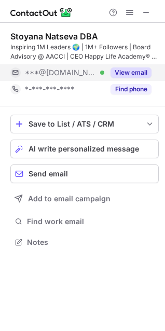 The image size is (165, 331). What do you see at coordinates (85, 52) in the screenshot?
I see `div: Inspiring 1M Leaders 🌍 | 1M+ Followers | Board Advisory @ AACCI | CEO Happy Life Academy® & IAPTC...` at bounding box center [85, 52].